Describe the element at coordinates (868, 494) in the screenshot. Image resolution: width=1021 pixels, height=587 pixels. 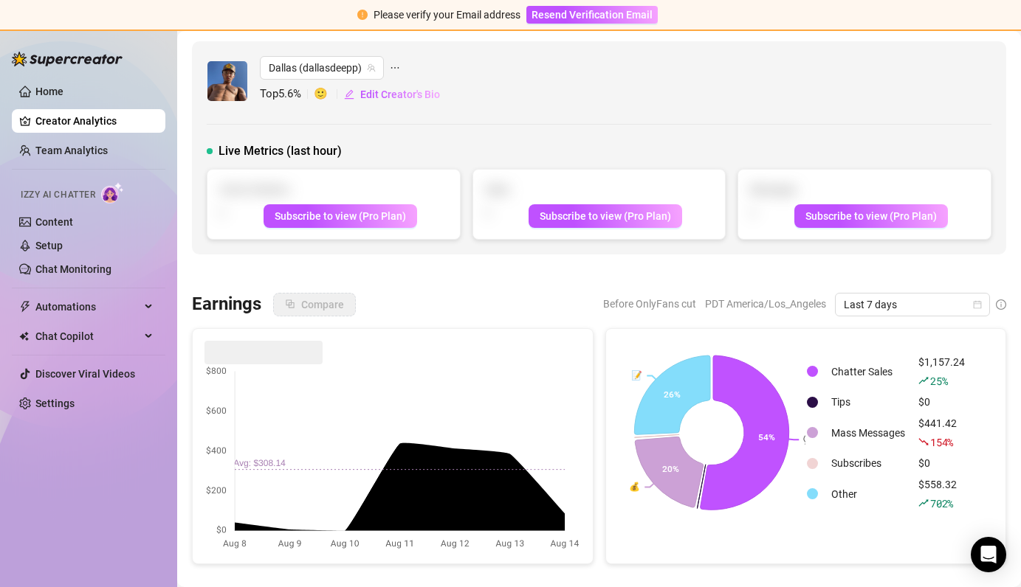
I see `td: Other` at that location.